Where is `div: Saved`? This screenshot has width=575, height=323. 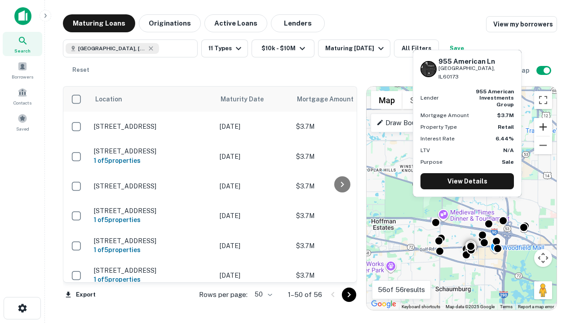
div: Saved is located at coordinates (22, 122).